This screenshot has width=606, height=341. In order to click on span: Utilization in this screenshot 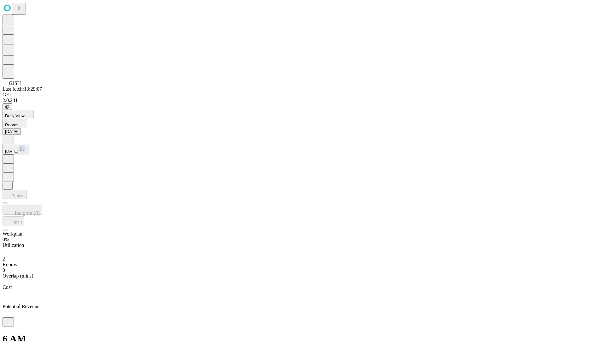, I will do `click(13, 245)`.